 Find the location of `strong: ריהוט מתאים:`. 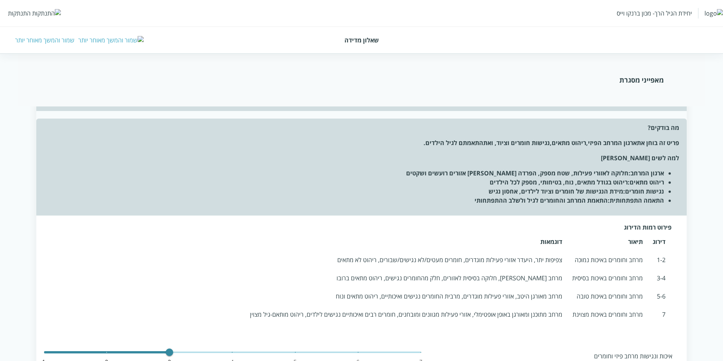

strong: ריהוט מתאים: is located at coordinates (646, 182).